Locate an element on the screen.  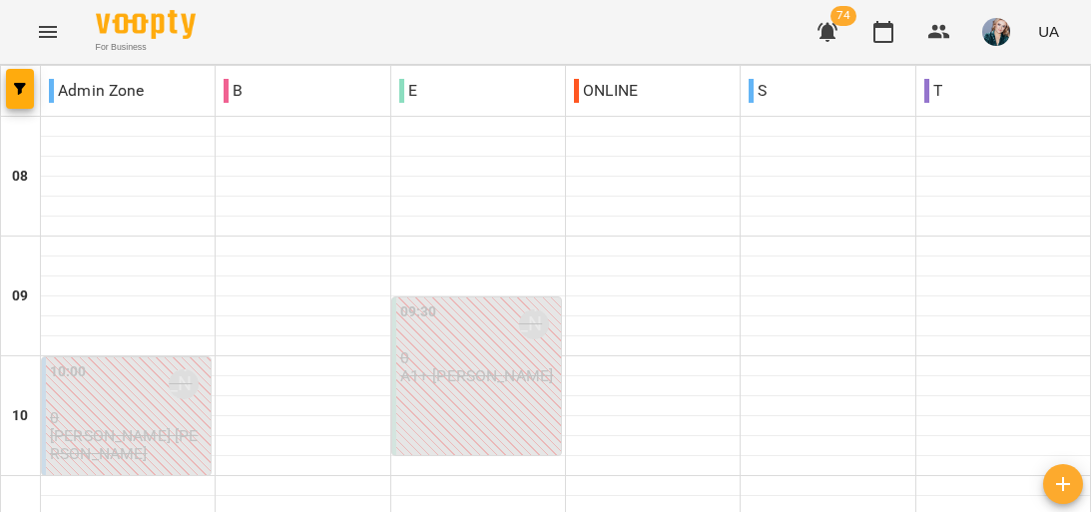
button: Menu is located at coordinates (48, 32).